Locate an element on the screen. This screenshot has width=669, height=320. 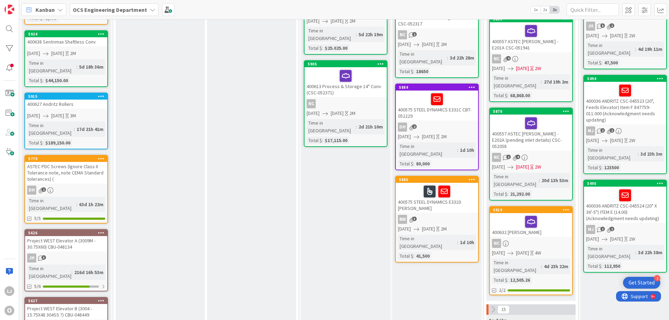
div: JH is located at coordinates (591, 26).